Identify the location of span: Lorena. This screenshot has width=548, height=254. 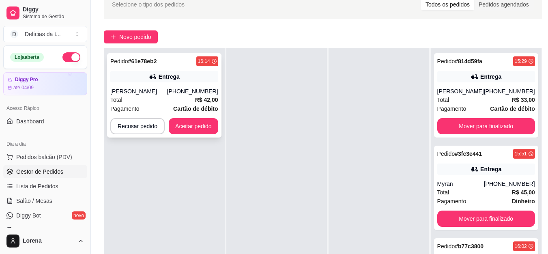
(48, 241).